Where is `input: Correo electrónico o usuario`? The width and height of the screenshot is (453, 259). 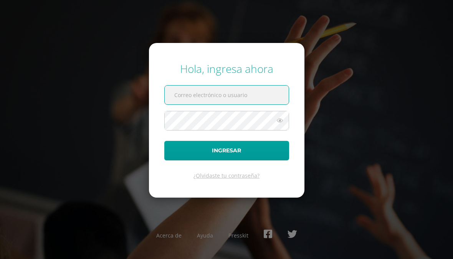
input: Correo electrónico o usuario is located at coordinates (227, 95).